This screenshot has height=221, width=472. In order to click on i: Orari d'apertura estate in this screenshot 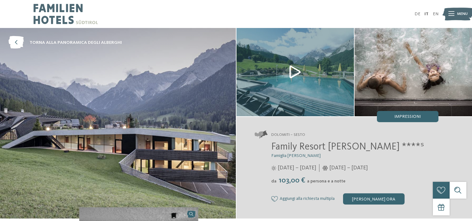, I will do `click(274, 168)`.